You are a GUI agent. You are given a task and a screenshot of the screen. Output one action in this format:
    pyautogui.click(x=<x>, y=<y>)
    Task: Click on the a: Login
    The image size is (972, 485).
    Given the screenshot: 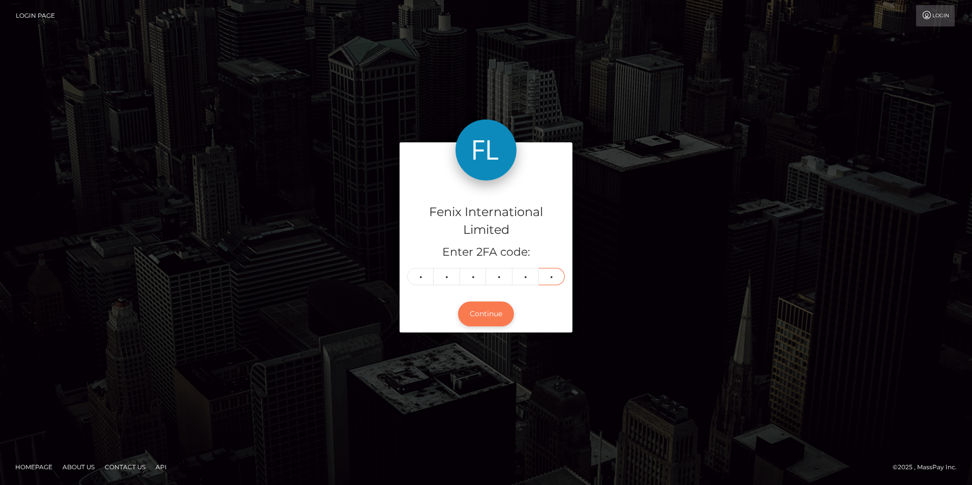 What is the action you would take?
    pyautogui.click(x=935, y=16)
    